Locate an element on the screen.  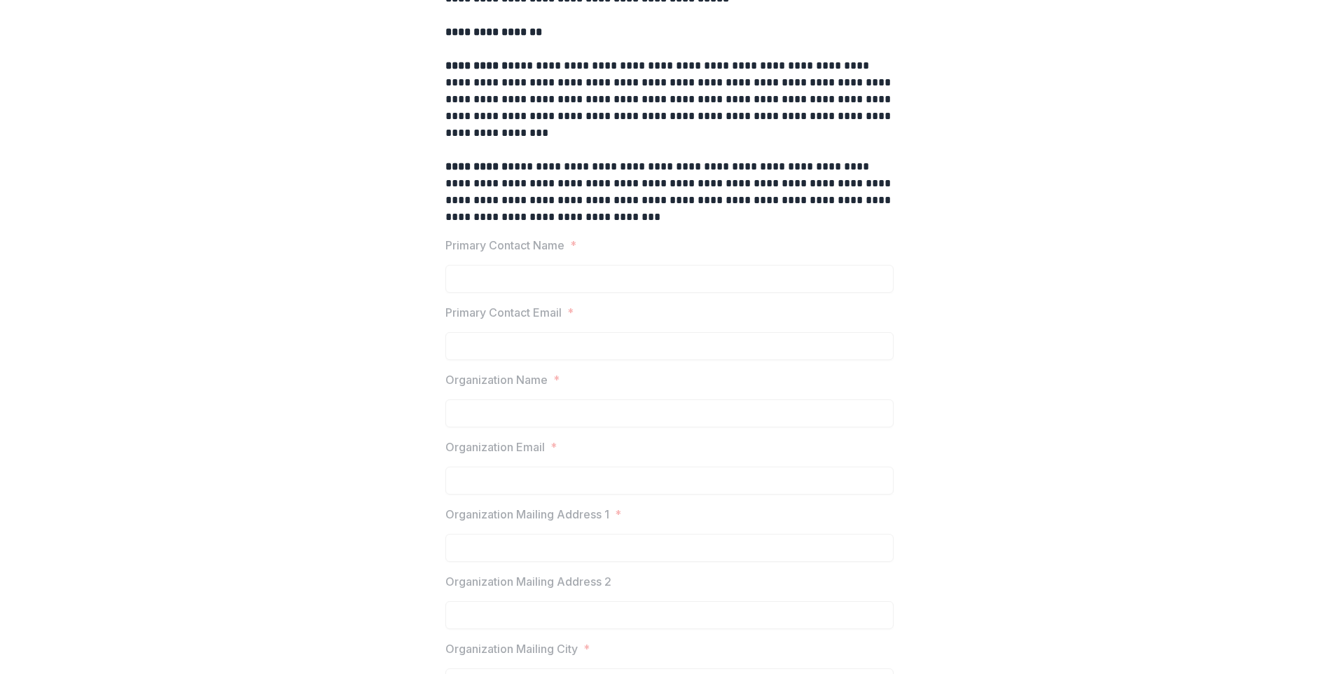
p: Primary Contact Email is located at coordinates (503, 312).